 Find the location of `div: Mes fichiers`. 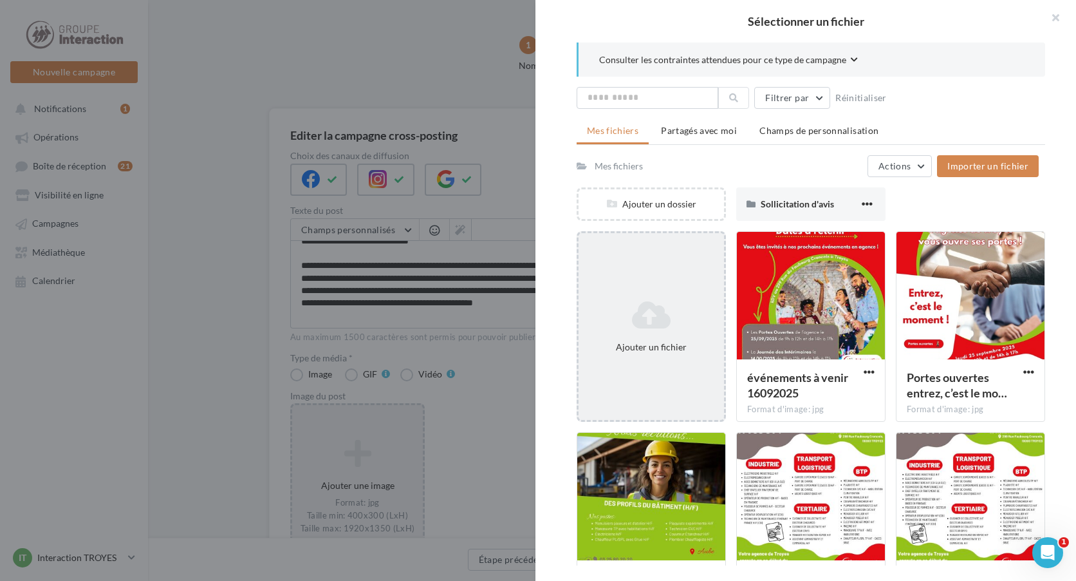

div: Mes fichiers is located at coordinates (619, 166).